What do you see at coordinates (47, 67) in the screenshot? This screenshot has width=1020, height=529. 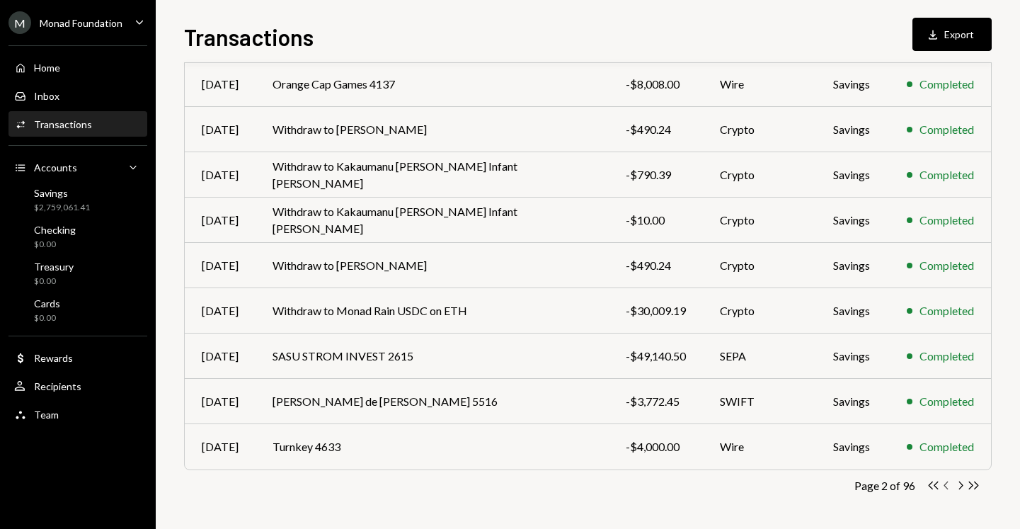 I see `div: Home` at bounding box center [47, 67].